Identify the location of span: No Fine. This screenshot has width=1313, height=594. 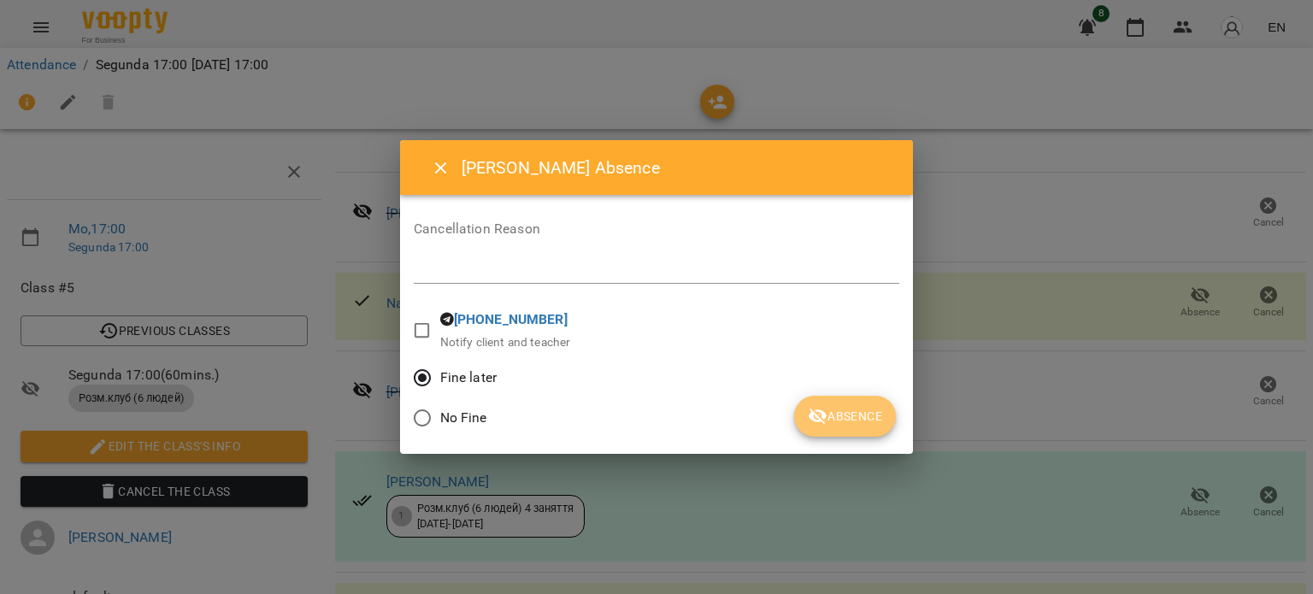
(463, 418).